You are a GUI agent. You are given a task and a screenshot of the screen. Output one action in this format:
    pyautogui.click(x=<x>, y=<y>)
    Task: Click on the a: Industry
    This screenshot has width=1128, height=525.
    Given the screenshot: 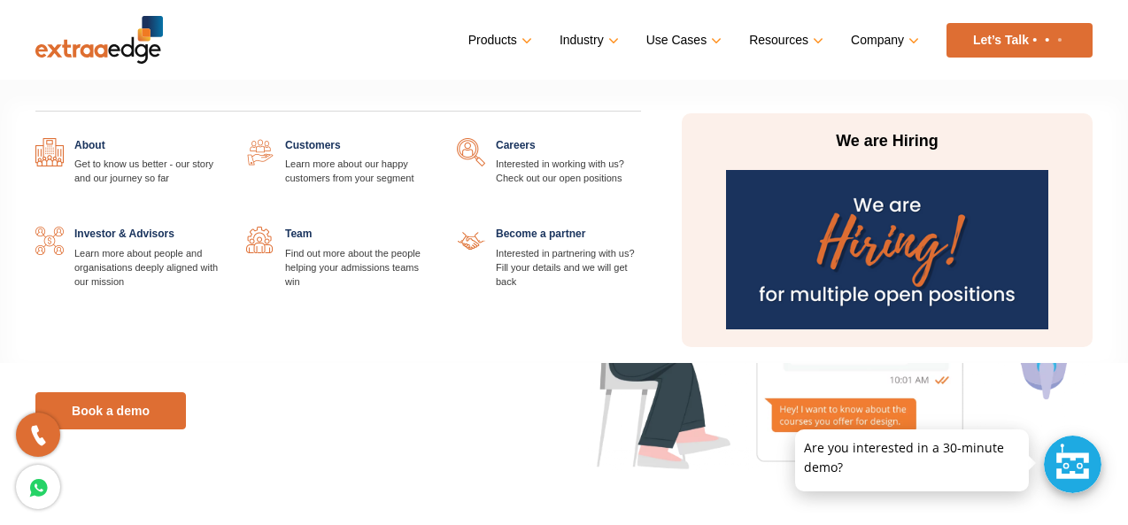 What is the action you would take?
    pyautogui.click(x=587, y=40)
    